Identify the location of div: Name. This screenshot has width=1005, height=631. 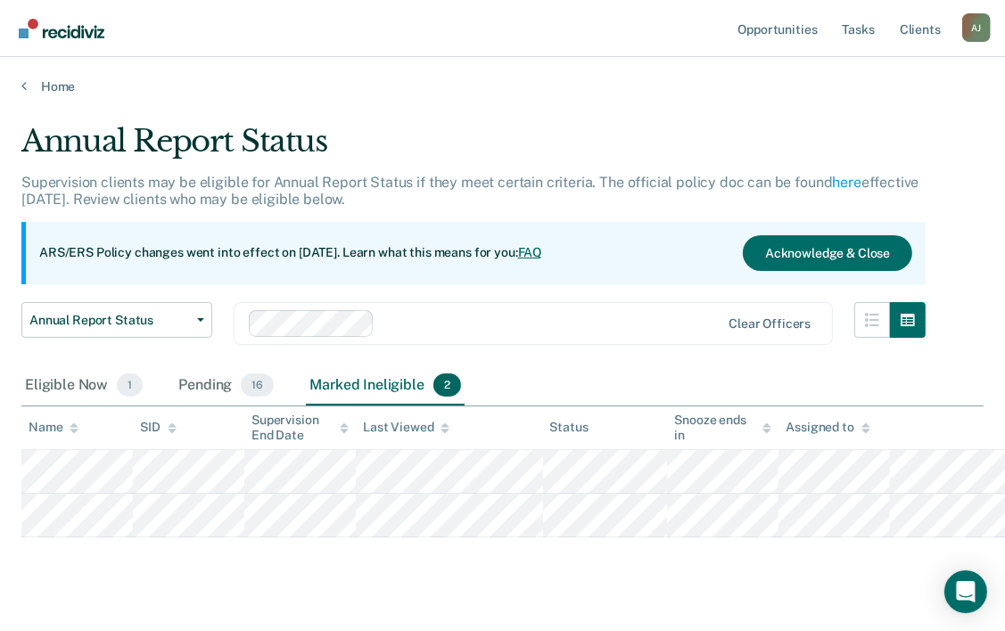
(54, 427).